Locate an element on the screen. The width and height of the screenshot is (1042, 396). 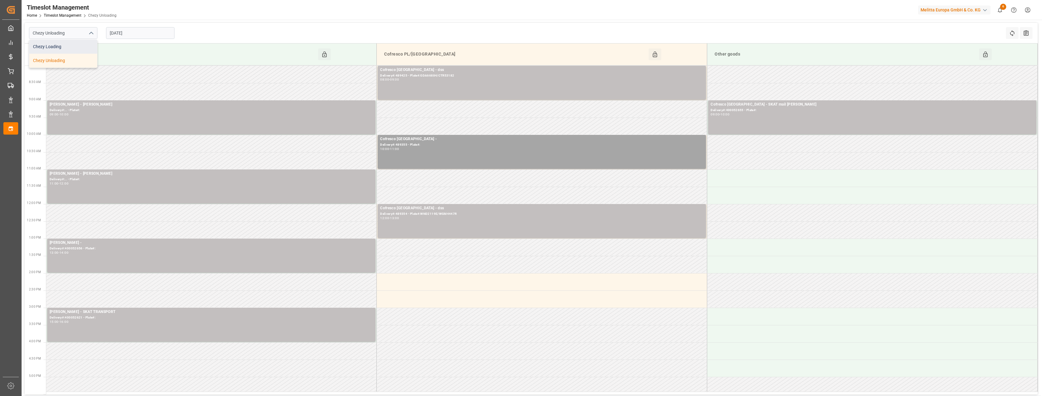
a: Timeslot Management is located at coordinates (63, 15).